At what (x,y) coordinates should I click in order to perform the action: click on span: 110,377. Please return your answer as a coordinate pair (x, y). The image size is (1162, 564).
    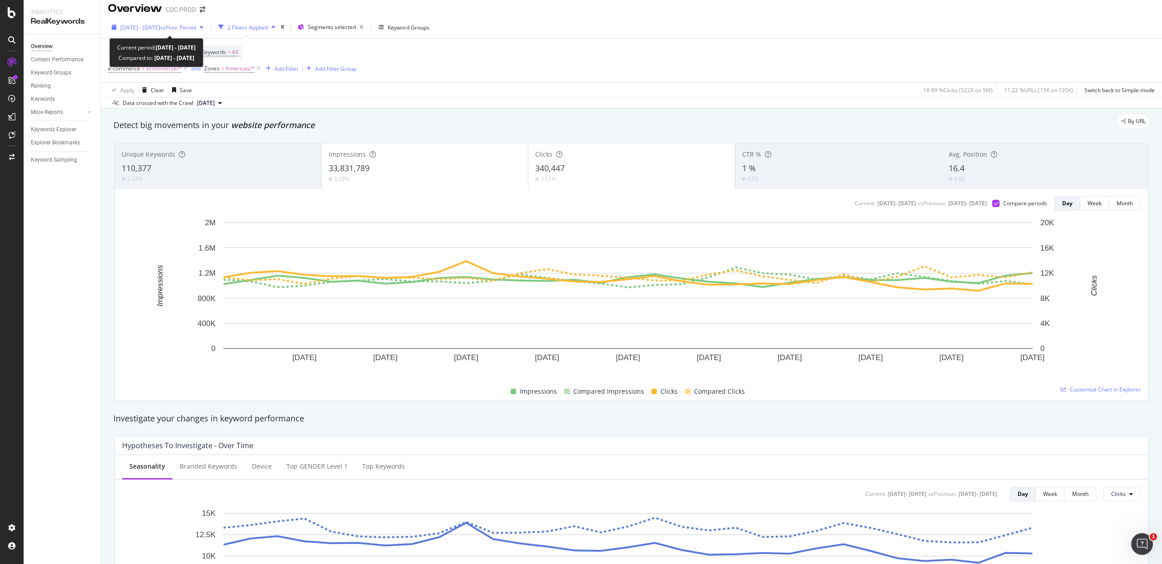
    Looking at the image, I should click on (136, 168).